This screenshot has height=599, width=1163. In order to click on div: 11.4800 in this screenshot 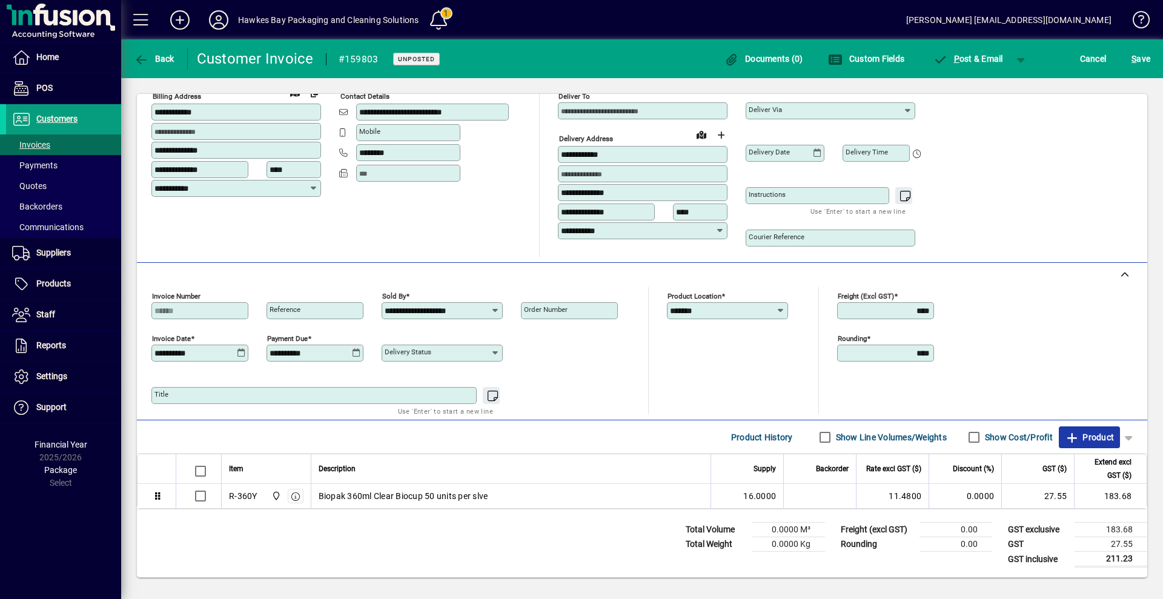, I will do `click(892, 496)`.